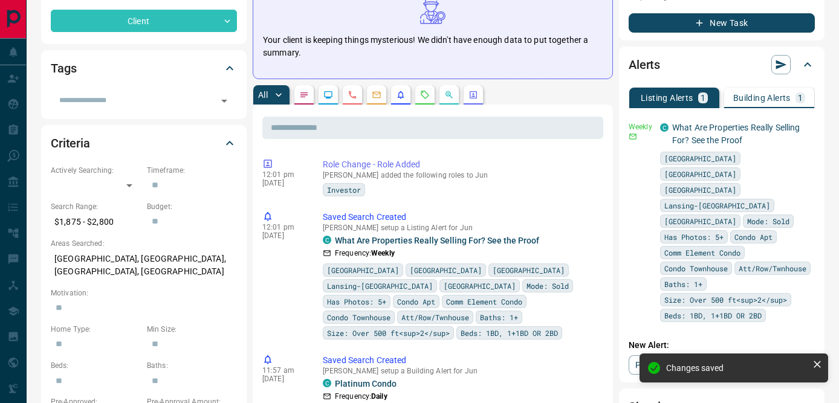  What do you see at coordinates (144, 293) in the screenshot?
I see `p: Motivation:` at bounding box center [144, 293].